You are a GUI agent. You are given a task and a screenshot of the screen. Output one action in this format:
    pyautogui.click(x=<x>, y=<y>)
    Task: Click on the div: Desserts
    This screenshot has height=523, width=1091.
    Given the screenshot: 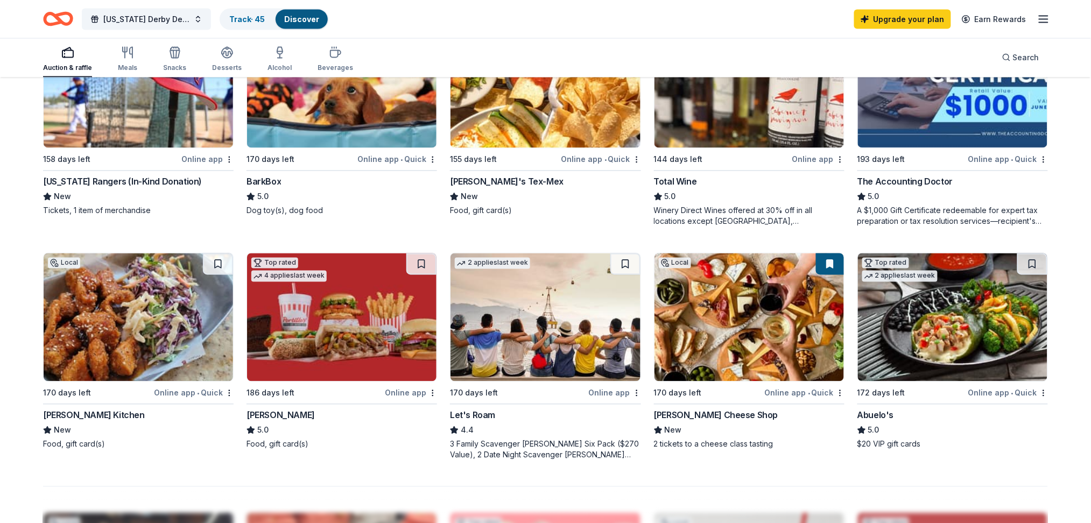 What is the action you would take?
    pyautogui.click(x=227, y=68)
    